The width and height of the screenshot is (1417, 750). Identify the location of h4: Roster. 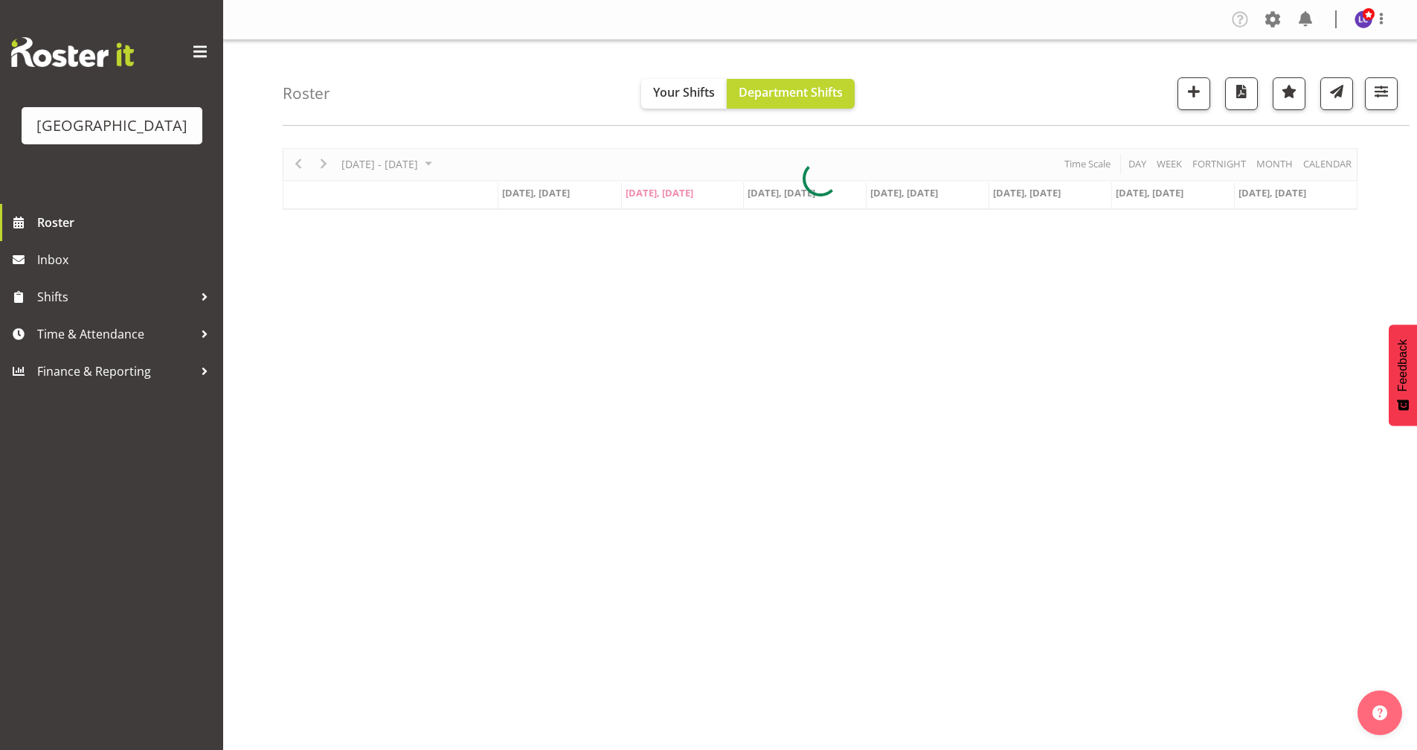
(306, 93).